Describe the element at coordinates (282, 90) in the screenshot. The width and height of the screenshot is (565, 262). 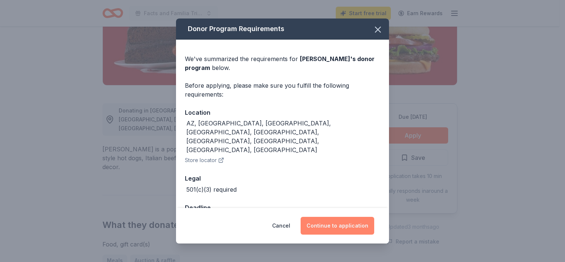
I see `div: Before applying, please make sure you fulfill the following requirements:` at that location.